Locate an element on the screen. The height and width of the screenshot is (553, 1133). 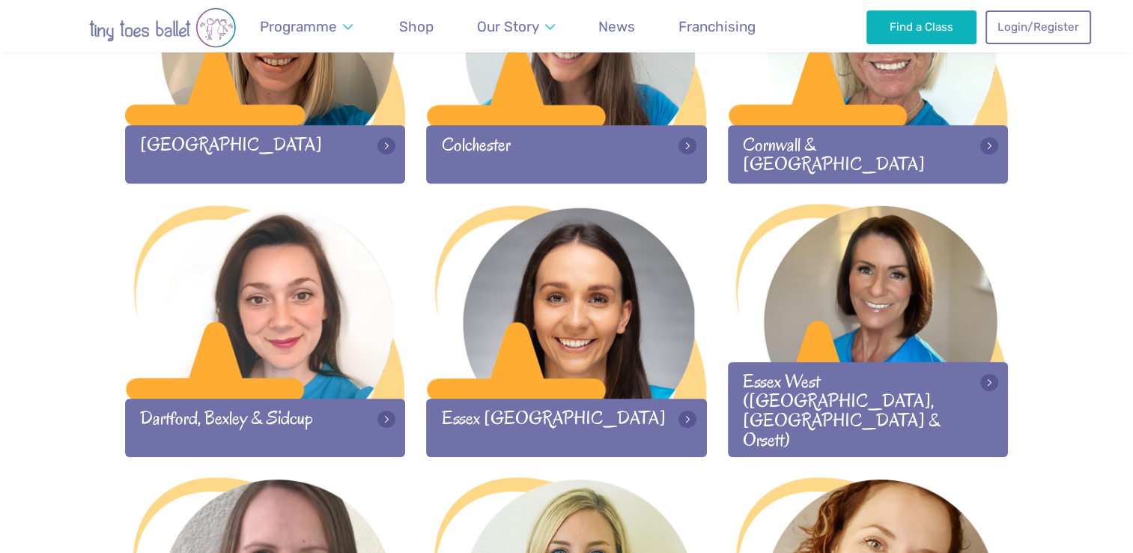
a: Programme is located at coordinates (306, 26).